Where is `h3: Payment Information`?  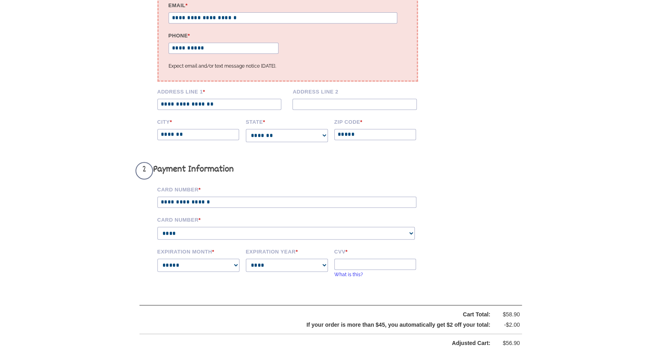 h3: Payment Information is located at coordinates (282, 171).